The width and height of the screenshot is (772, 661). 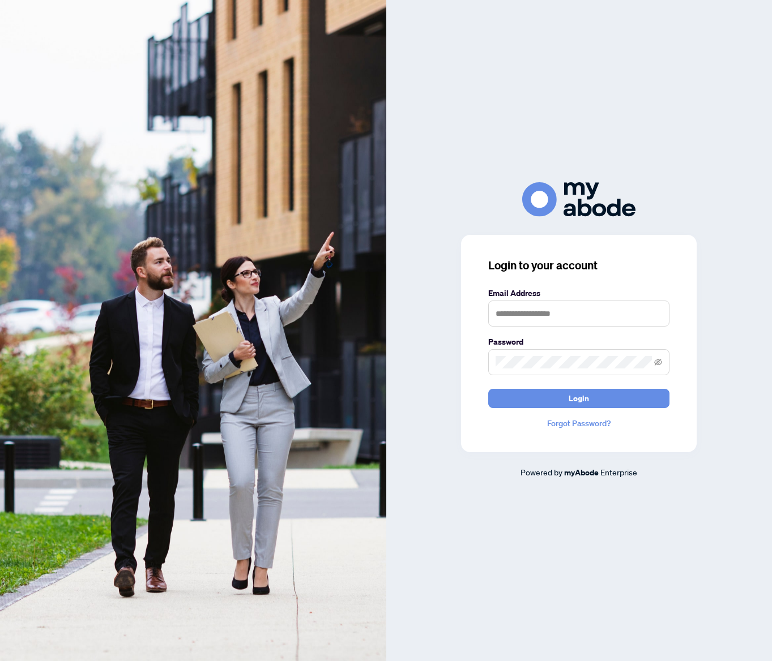 I want to click on label: Password, so click(x=579, y=342).